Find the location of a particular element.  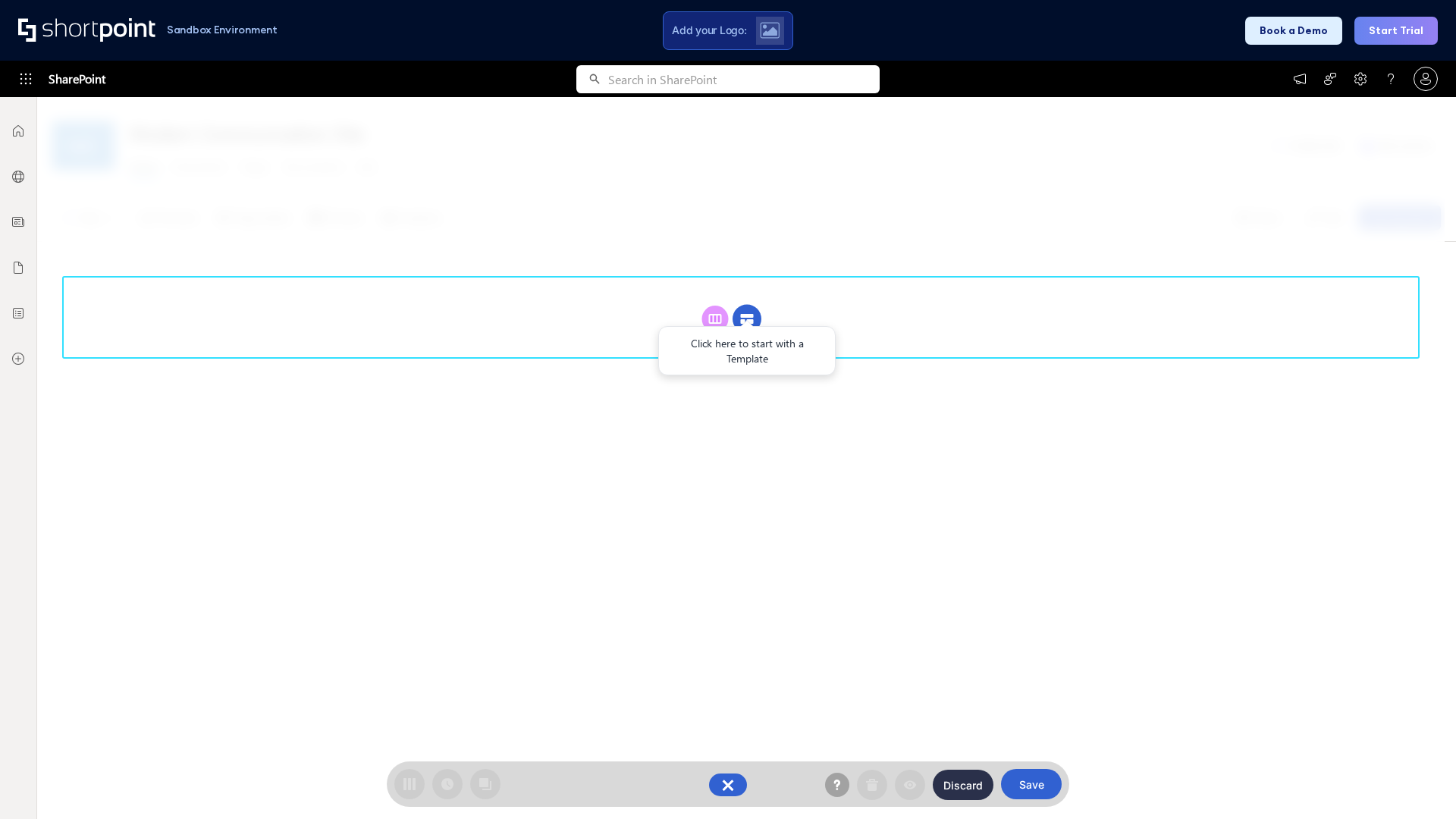

button: Book a Demo is located at coordinates (1294, 30).